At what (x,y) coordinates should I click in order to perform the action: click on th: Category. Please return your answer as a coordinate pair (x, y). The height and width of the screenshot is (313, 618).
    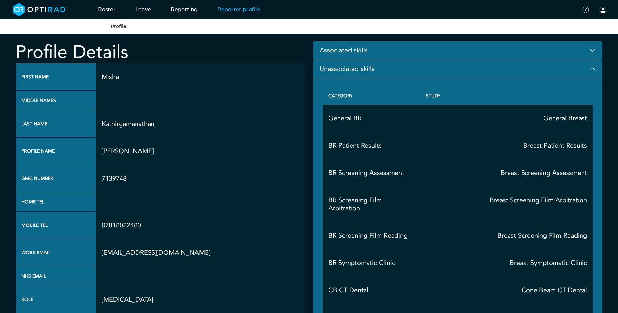
    Looking at the image, I should click on (372, 96).